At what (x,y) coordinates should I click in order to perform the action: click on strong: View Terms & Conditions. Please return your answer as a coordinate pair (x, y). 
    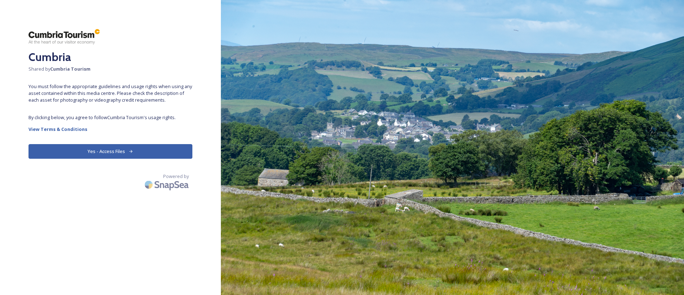
    Looking at the image, I should click on (58, 129).